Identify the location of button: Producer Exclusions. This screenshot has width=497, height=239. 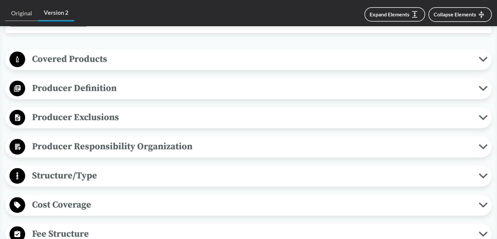
(248, 117).